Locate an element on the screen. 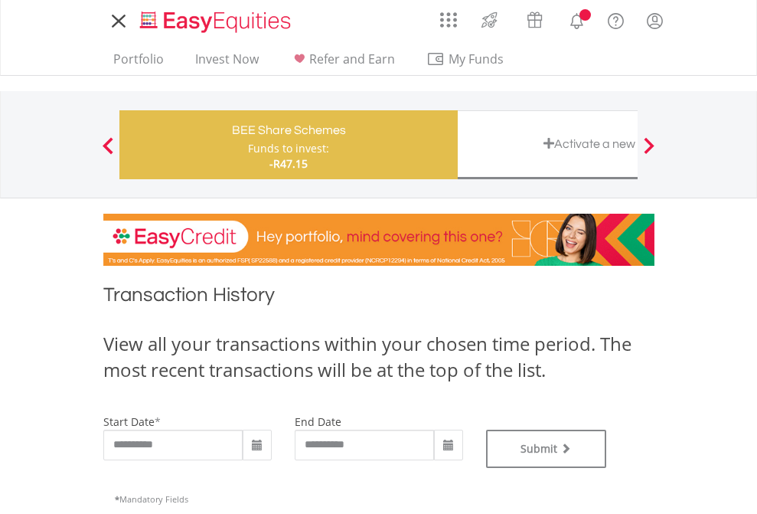  div: Funds to invest: is located at coordinates (289, 149).